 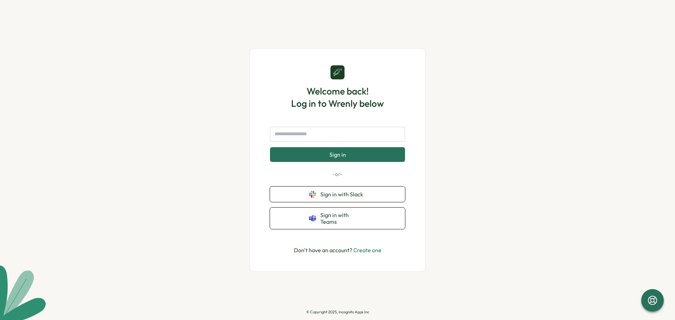 I want to click on button: Sign in with Slack, so click(x=337, y=194).